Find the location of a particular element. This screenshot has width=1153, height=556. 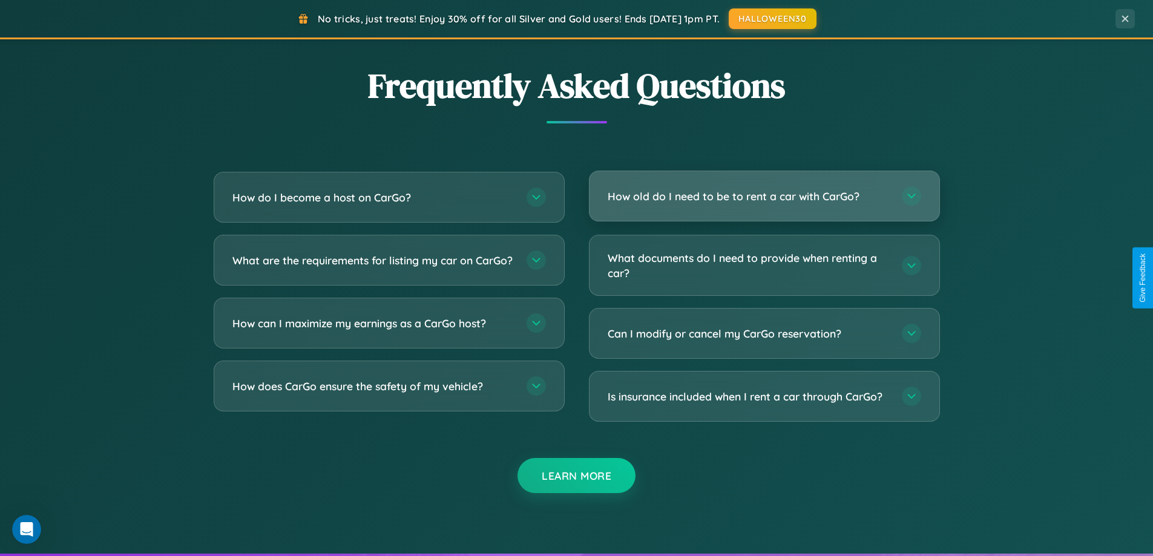

div: Give Feedback is located at coordinates (1143, 278).